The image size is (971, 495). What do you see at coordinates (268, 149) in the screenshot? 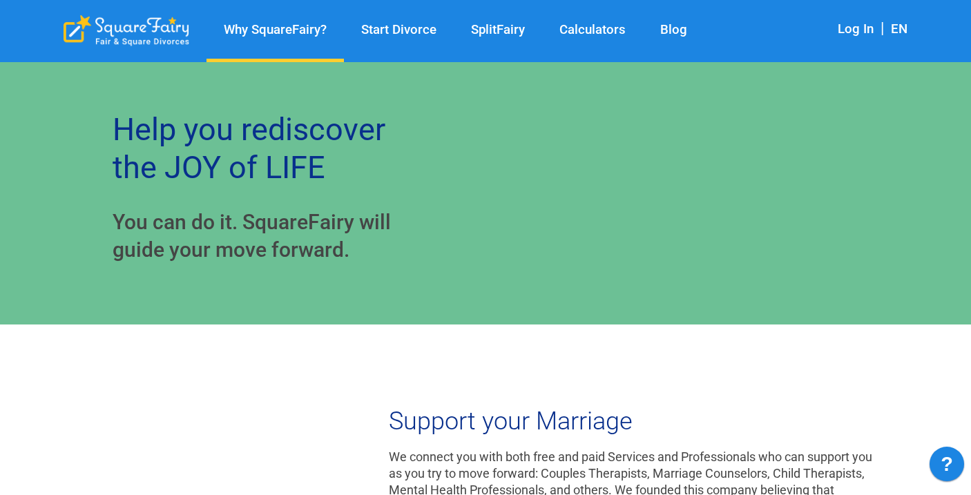
I see `h1: Help you rediscover the JOY of LIFE` at bounding box center [268, 149].